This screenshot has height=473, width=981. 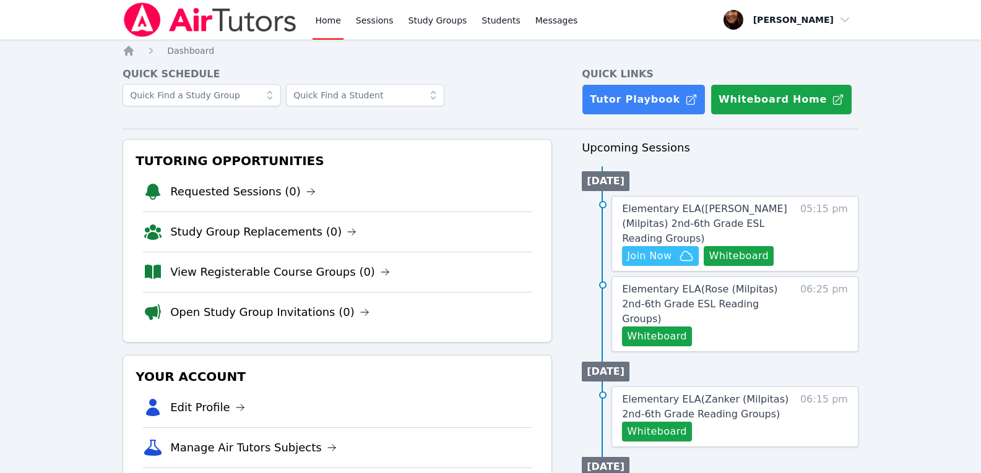 What do you see at coordinates (781, 100) in the screenshot?
I see `button: Whiteboard Home` at bounding box center [781, 100].